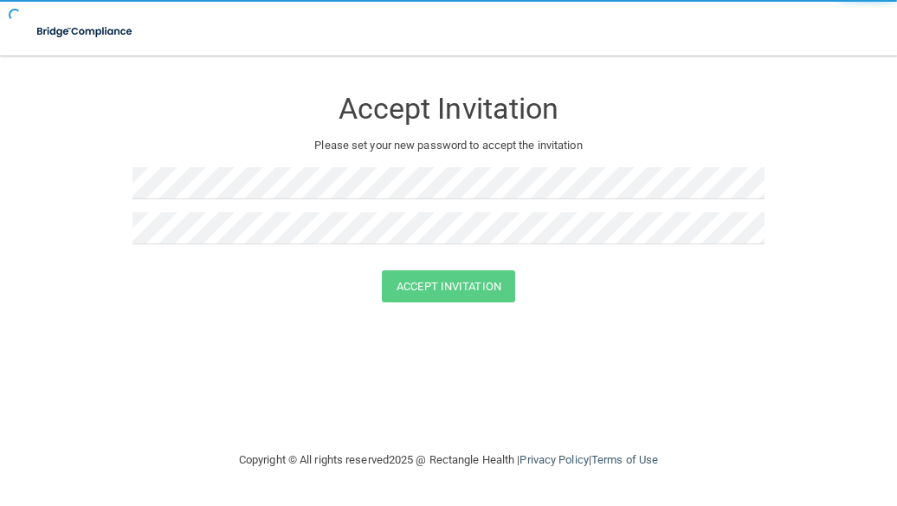 The width and height of the screenshot is (897, 506). I want to click on p: Please set your new password to accept the invitation, so click(448, 145).